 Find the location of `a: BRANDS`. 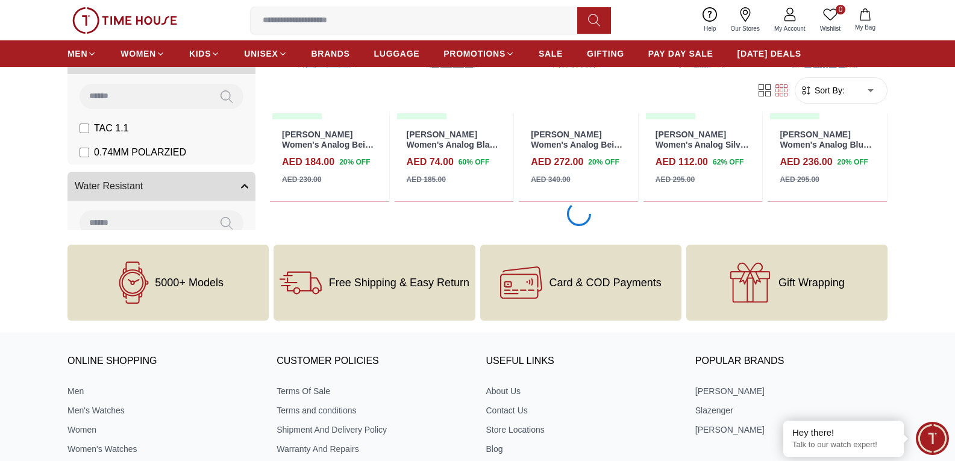

a: BRANDS is located at coordinates (331, 54).